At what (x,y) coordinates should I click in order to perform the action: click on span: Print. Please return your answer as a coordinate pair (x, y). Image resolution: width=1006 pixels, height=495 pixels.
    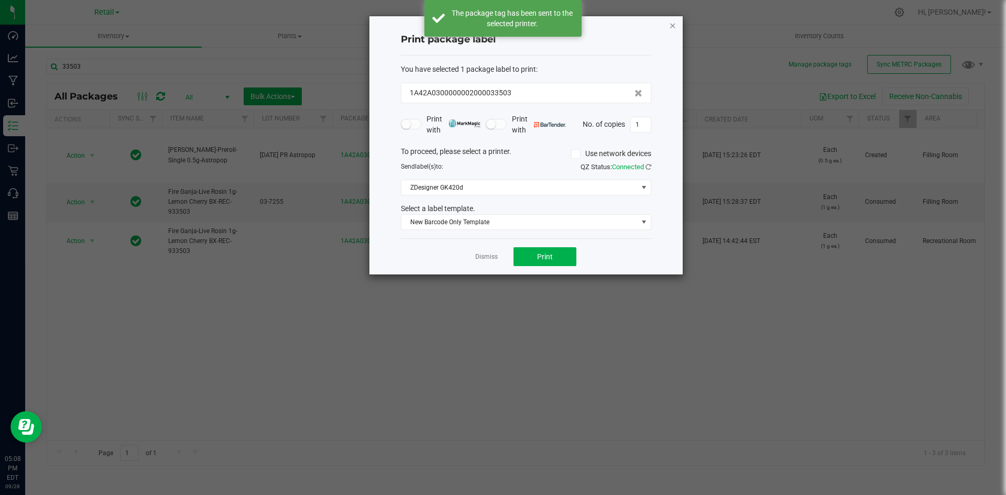
    Looking at the image, I should click on (545, 257).